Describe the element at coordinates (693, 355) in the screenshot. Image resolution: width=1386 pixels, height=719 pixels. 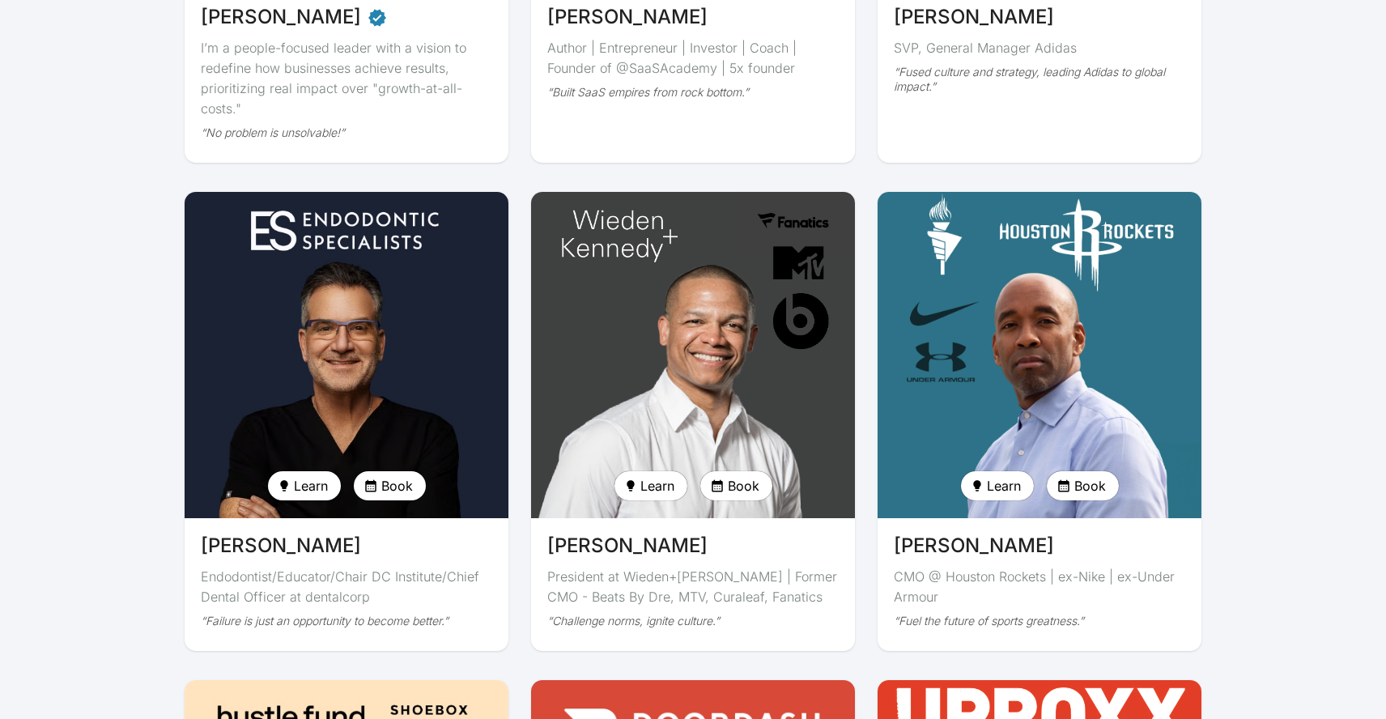
I see `img: avatar of Jason White` at that location.